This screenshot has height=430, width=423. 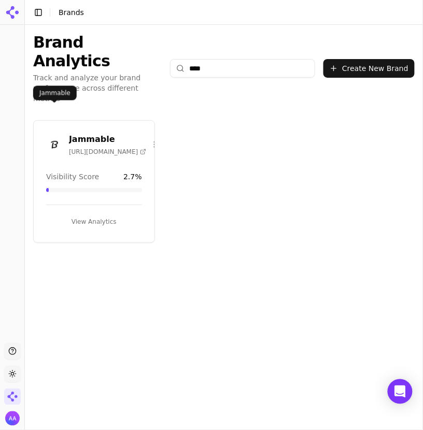 What do you see at coordinates (73, 177) in the screenshot?
I see `span: Visibility Score` at bounding box center [73, 177].